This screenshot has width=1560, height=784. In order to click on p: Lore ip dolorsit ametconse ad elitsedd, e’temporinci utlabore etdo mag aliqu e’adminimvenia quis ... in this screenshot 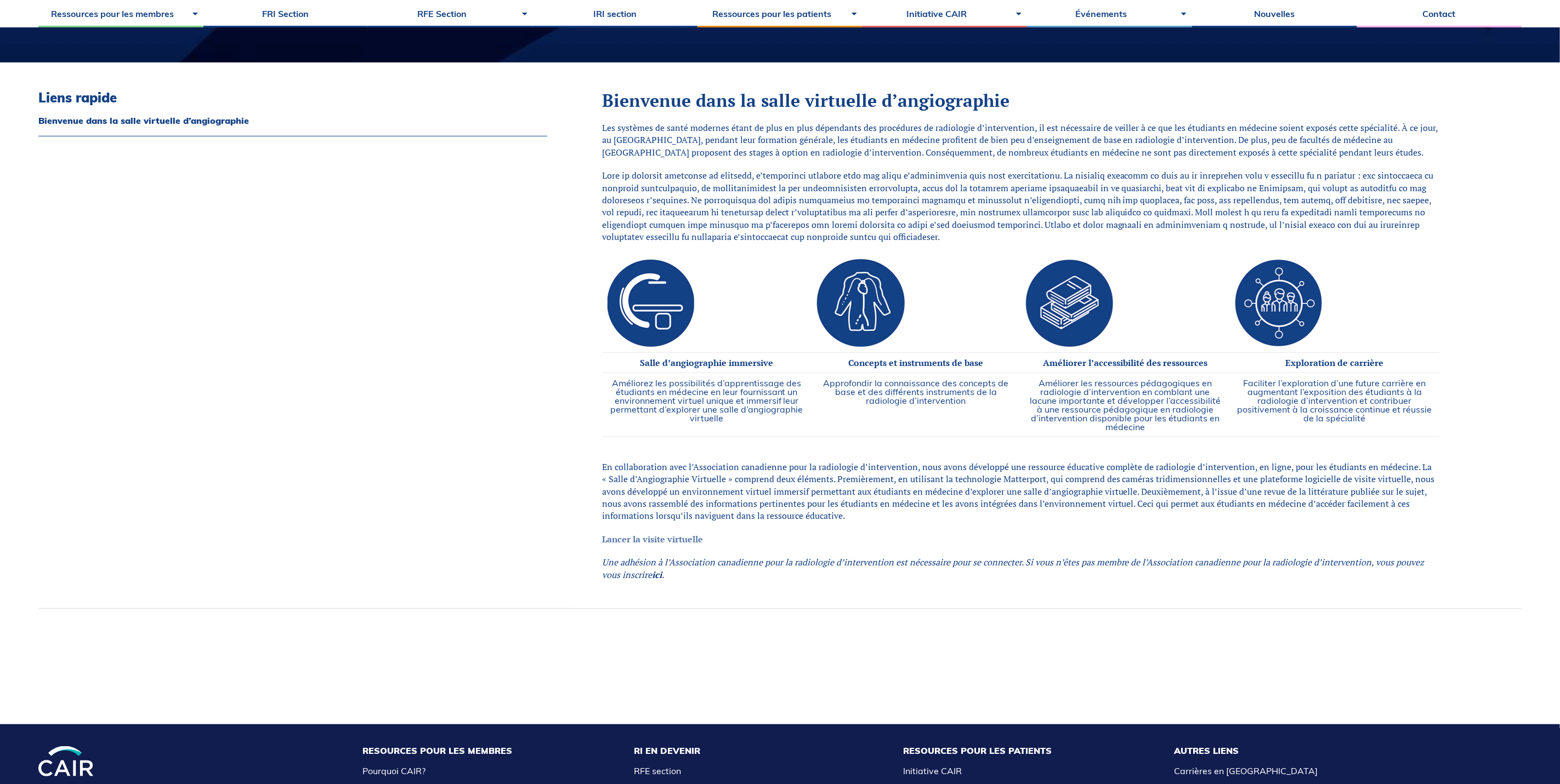, I will do `click(1021, 206)`.